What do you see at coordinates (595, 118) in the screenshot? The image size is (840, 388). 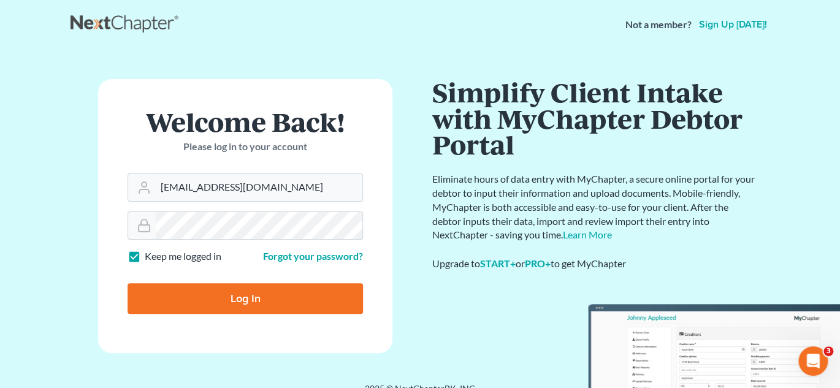 I see `h1: Simplify Client Intake with MyChapter Debtor Portal` at bounding box center [595, 118].